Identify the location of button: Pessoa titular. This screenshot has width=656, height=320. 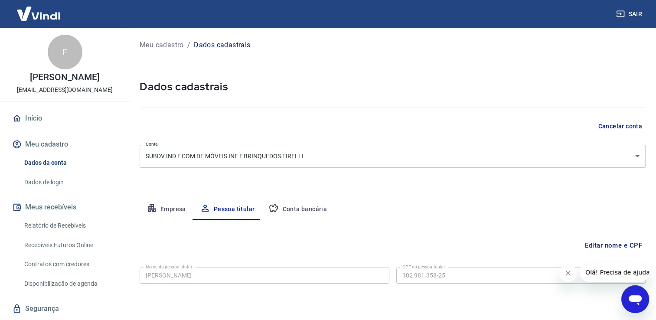
(227, 210).